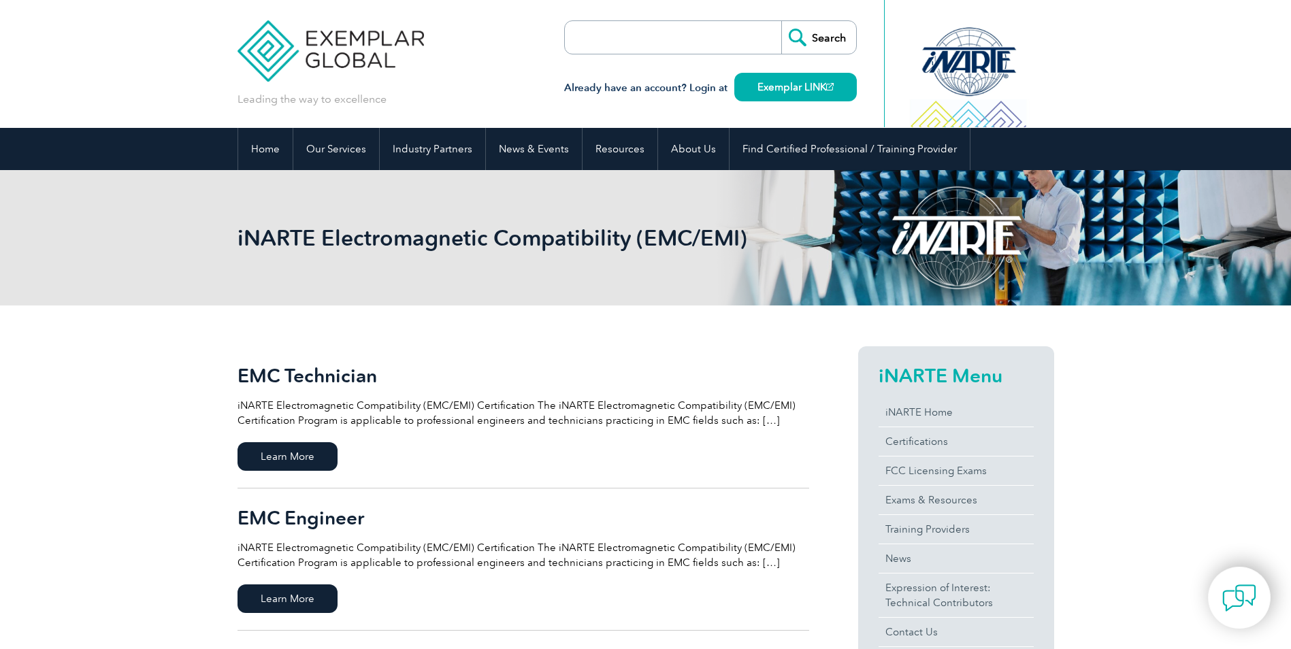 The height and width of the screenshot is (649, 1291). I want to click on a: Exemplar LINK, so click(796, 87).